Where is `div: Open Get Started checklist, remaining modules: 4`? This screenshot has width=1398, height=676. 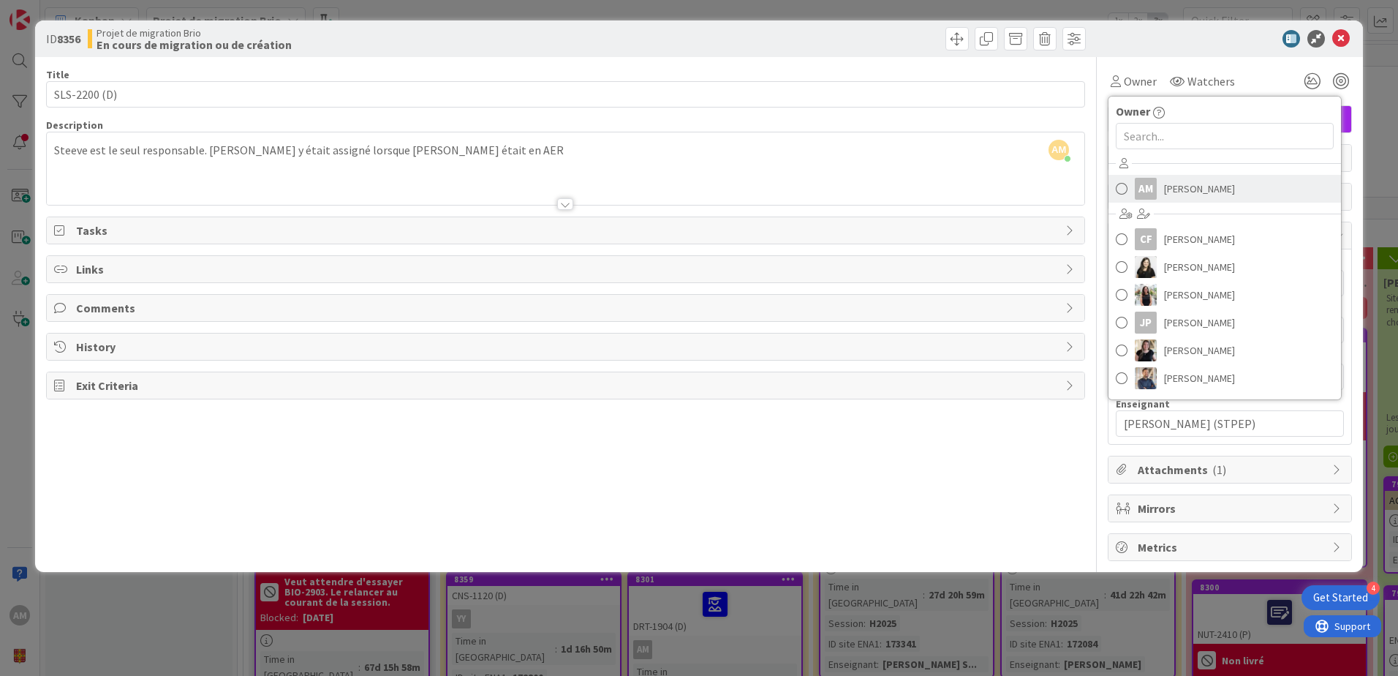
div: Open Get Started checklist, remaining modules: 4 is located at coordinates (1340, 597).